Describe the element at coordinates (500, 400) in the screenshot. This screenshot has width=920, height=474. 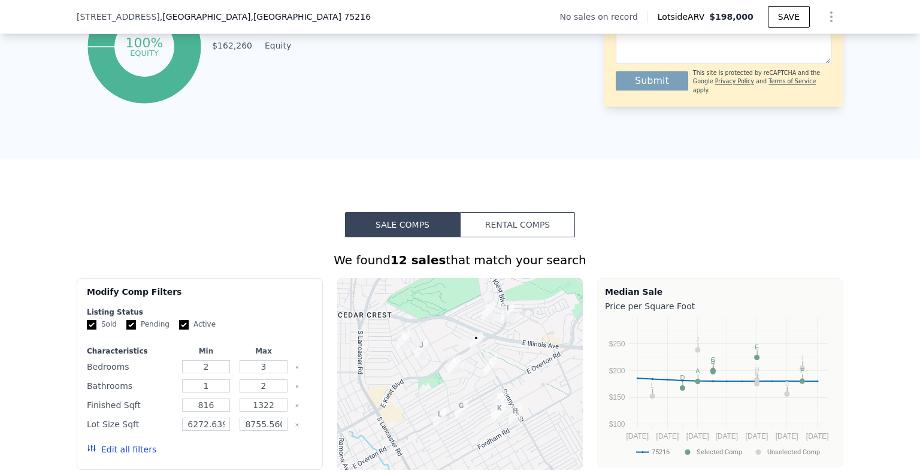
I see `div: 2631 Kathleen Ave` at that location.